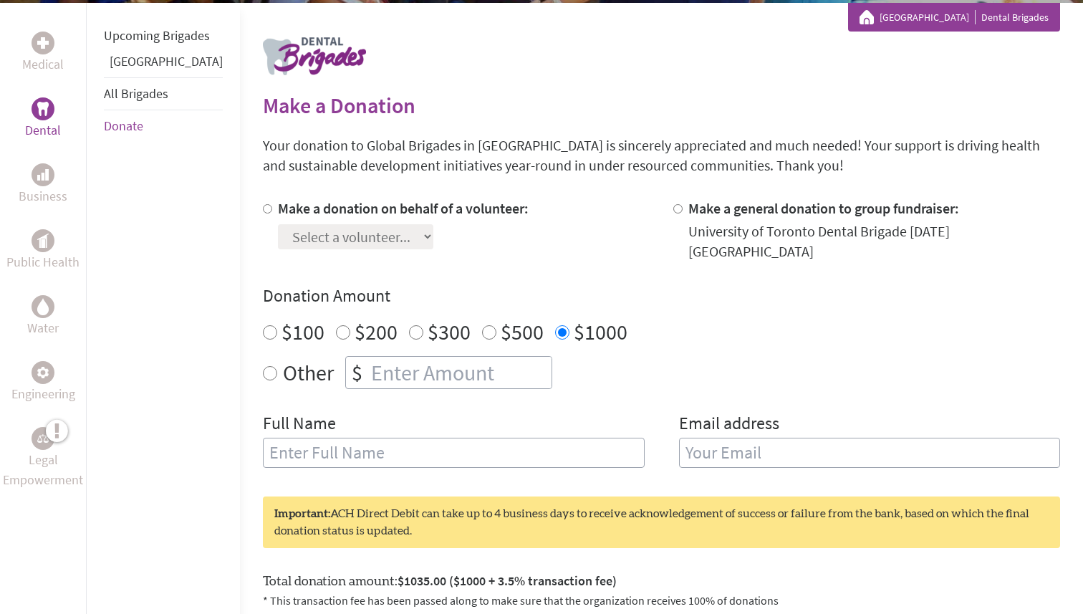 This screenshot has width=1083, height=614. What do you see at coordinates (453, 453) in the screenshot?
I see `input: Enter Full Name` at bounding box center [453, 453].